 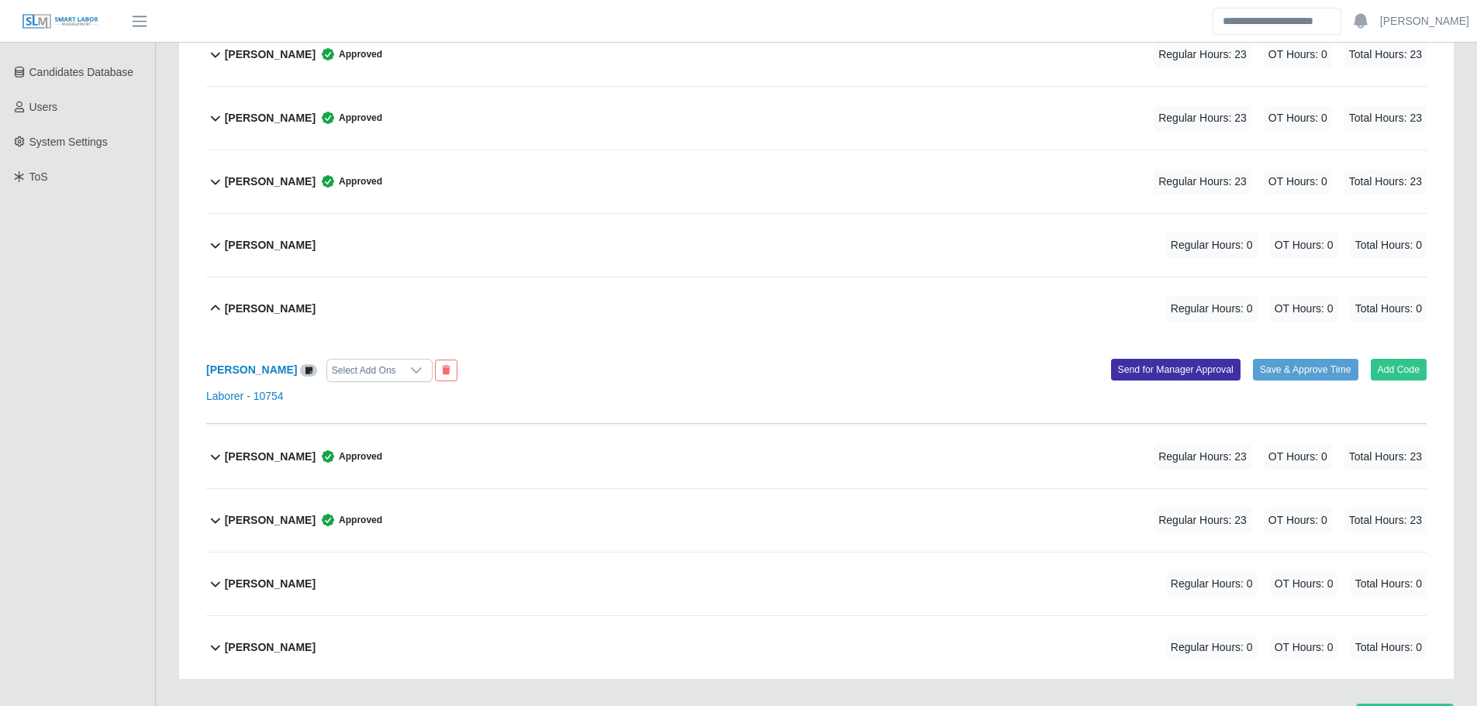 I want to click on button: Add Code, so click(x=1399, y=370).